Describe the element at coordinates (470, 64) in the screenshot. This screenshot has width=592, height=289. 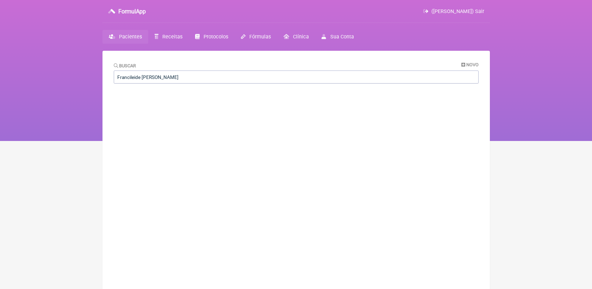
I see `a: Novo` at that location.